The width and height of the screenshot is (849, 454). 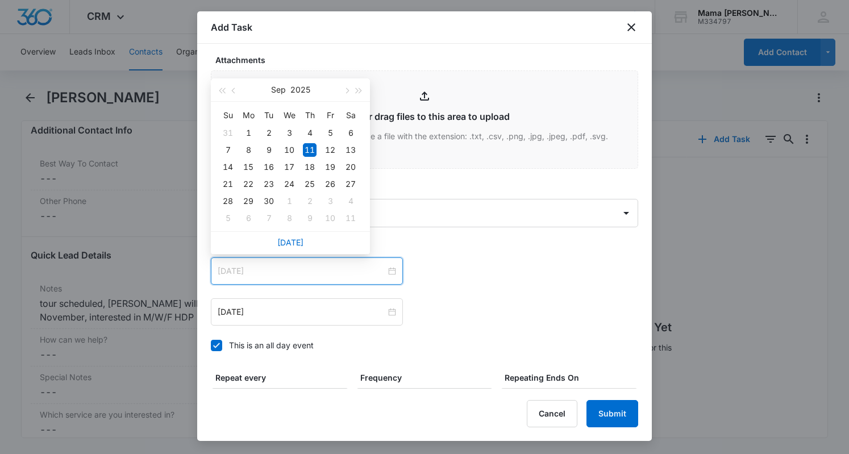 What do you see at coordinates (330, 150) in the screenshot?
I see `td: 2025-09-12` at bounding box center [330, 150].